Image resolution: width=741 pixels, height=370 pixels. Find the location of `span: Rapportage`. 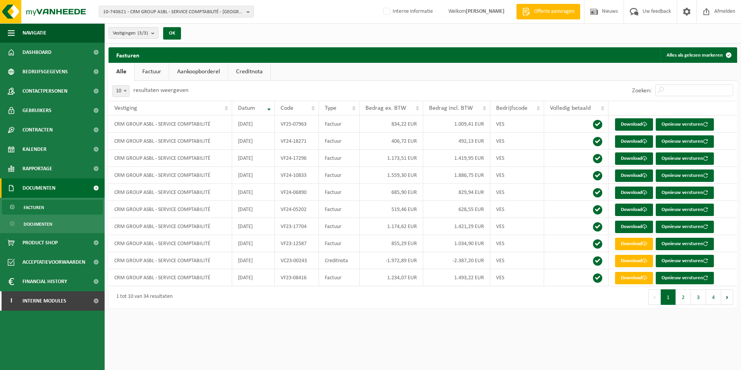

span: Rapportage is located at coordinates (37, 169).